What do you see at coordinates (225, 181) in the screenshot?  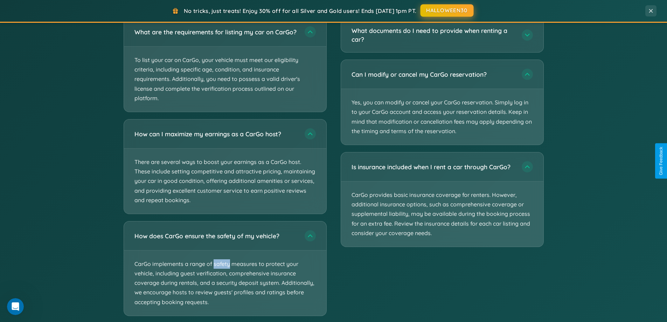 I see `p: There are several ways to boost your earnings as a CarGo host. These include setting competitive ...` at bounding box center [225, 181].